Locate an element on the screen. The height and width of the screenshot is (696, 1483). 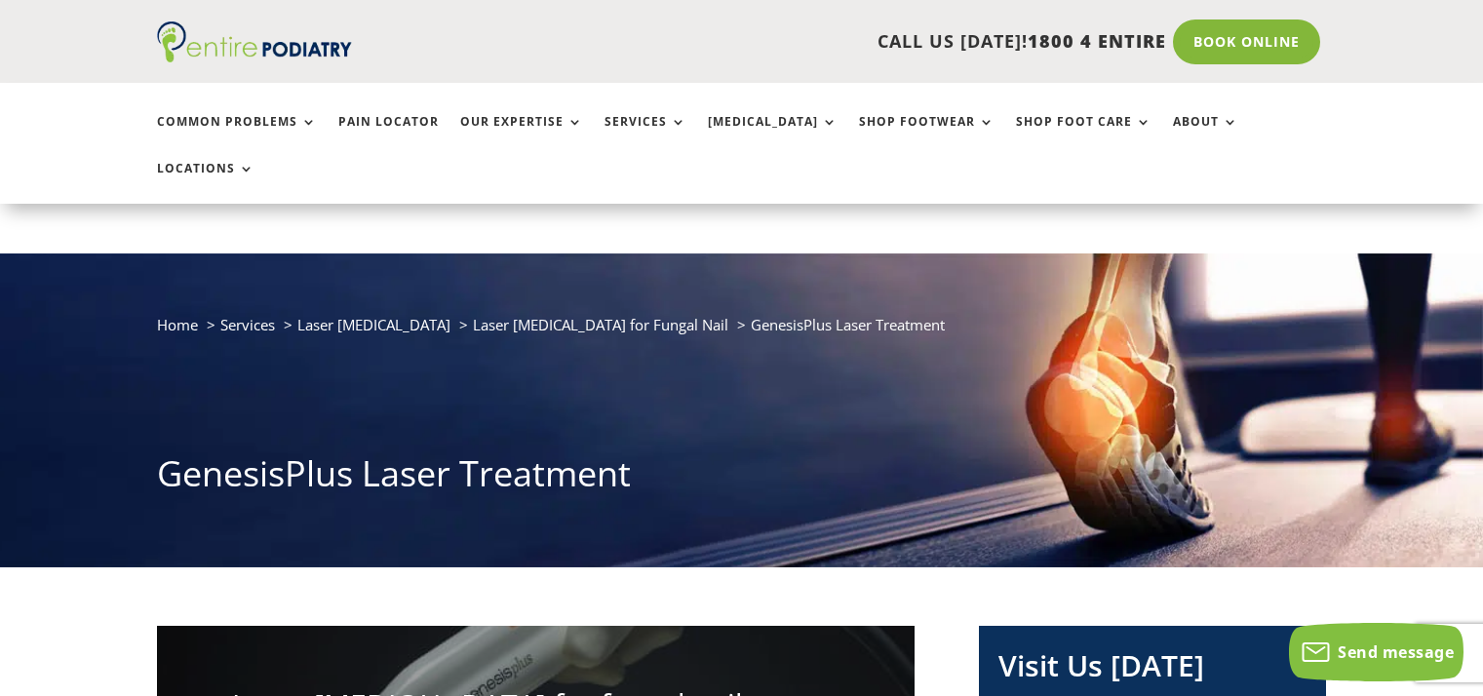
a: Home is located at coordinates (177, 325).